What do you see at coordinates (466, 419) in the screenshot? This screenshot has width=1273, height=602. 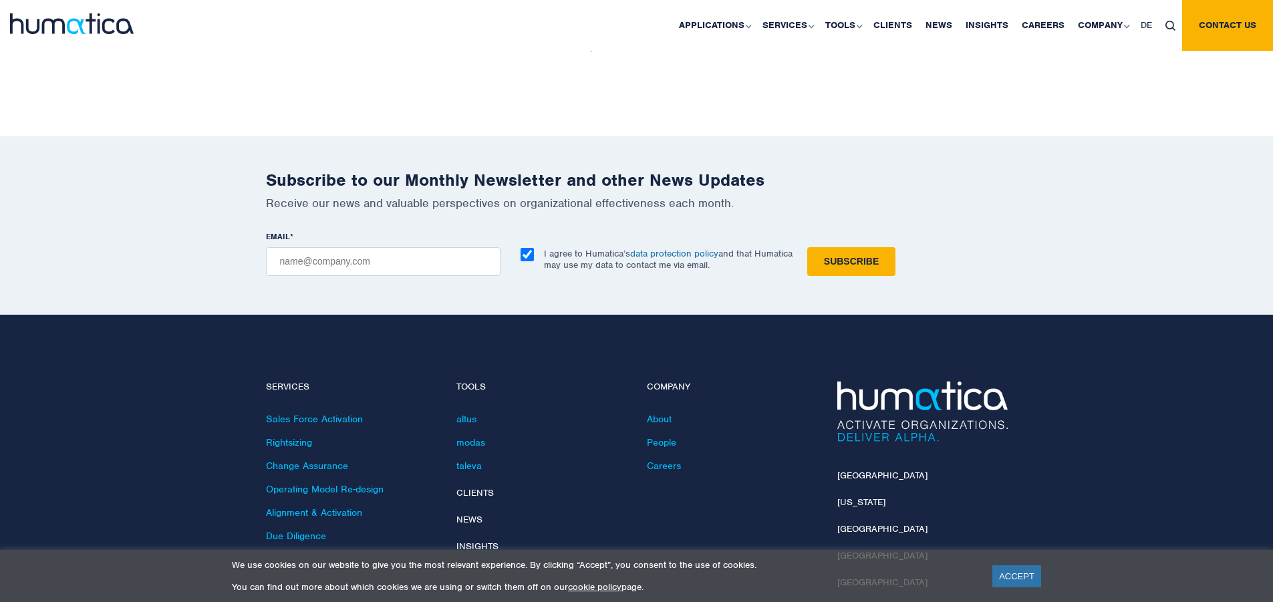 I see `a: altus` at bounding box center [466, 419].